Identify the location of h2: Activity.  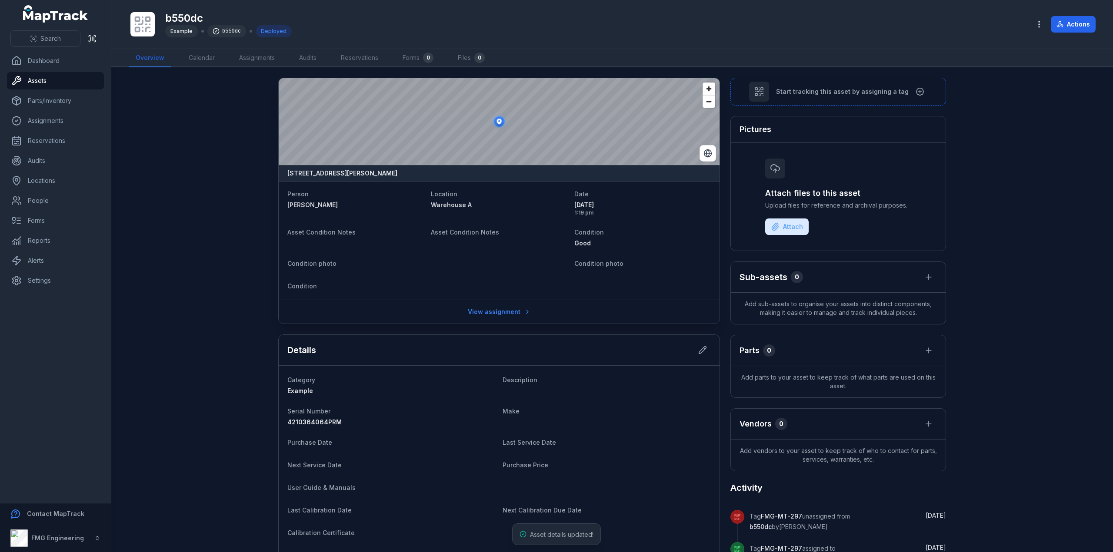
(746, 488).